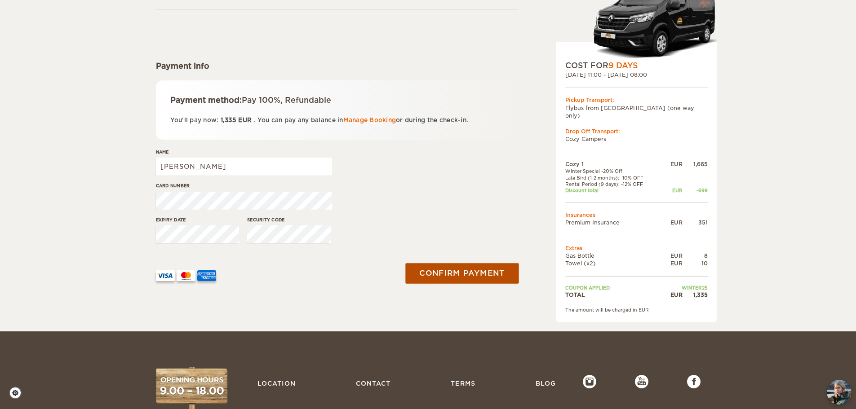  I want to click on td: Premium Insurance, so click(613, 222).